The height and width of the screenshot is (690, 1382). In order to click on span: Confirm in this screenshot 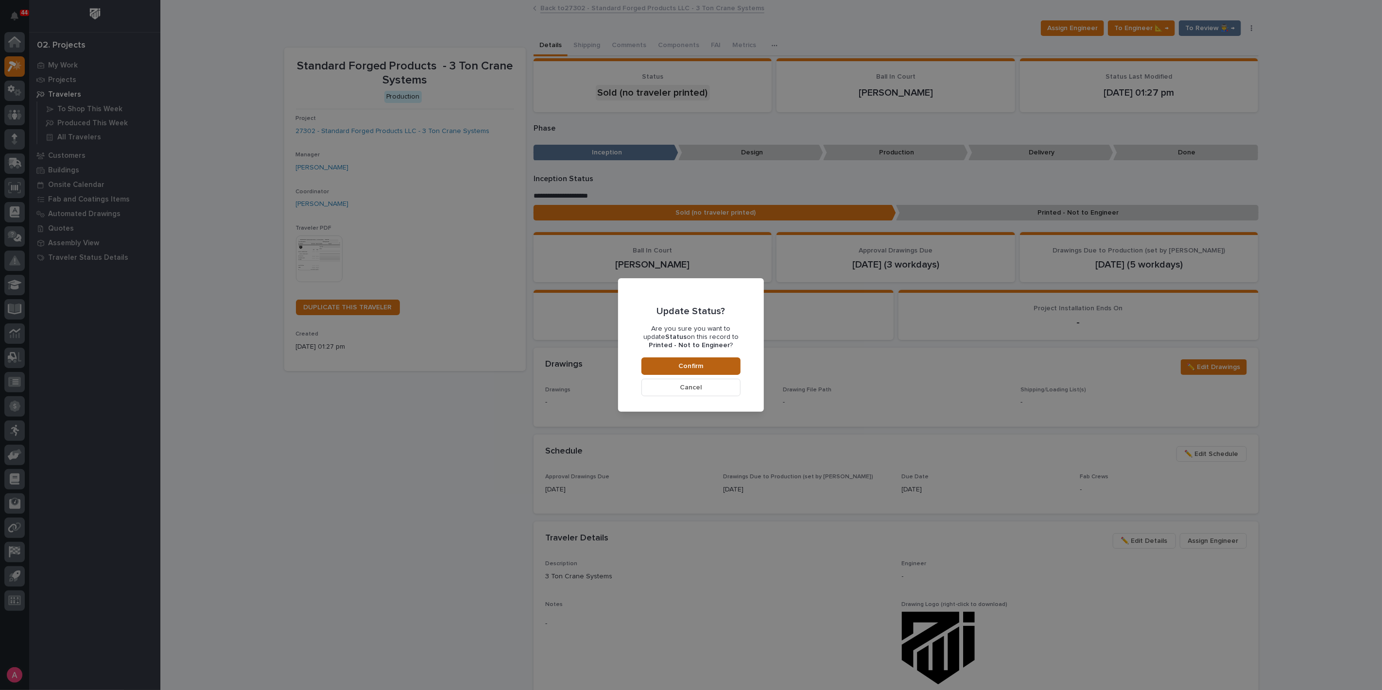, I will do `click(691, 366)`.